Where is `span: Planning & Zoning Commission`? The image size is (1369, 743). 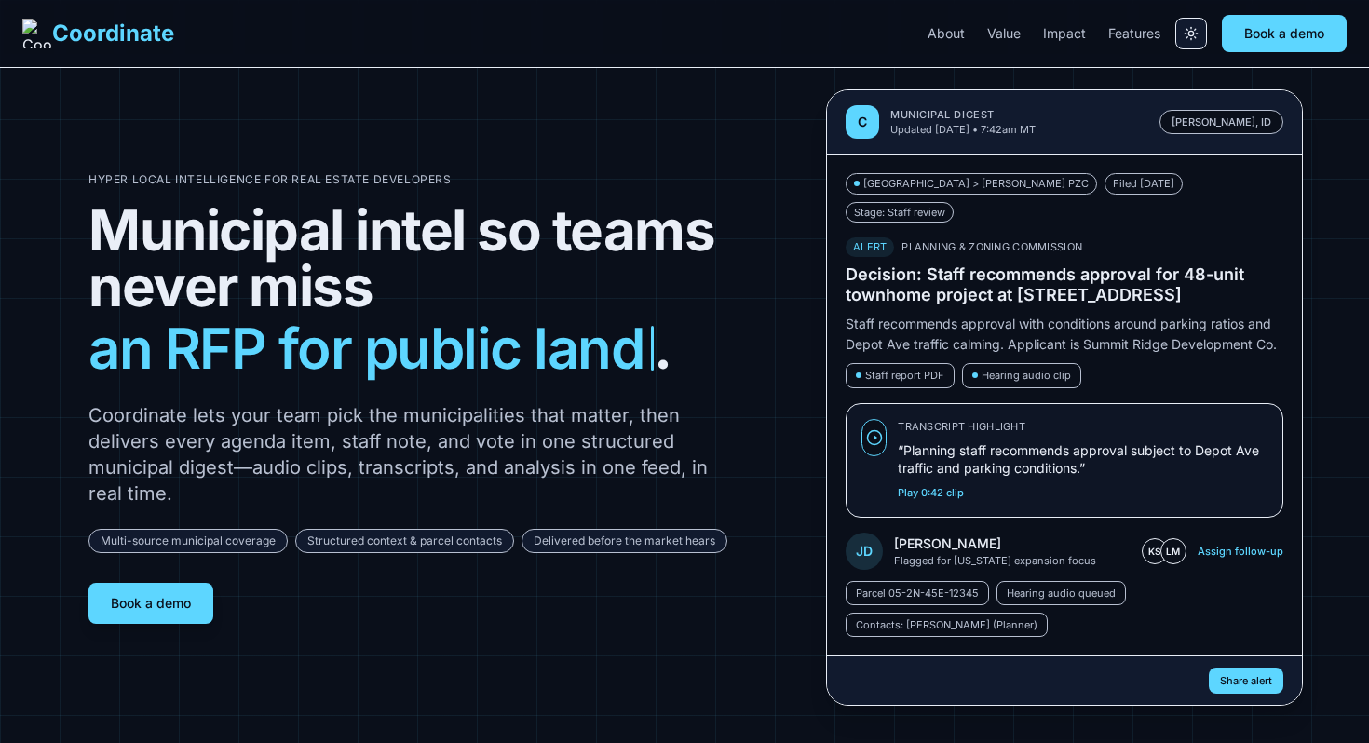 span: Planning & Zoning Commission is located at coordinates (992, 247).